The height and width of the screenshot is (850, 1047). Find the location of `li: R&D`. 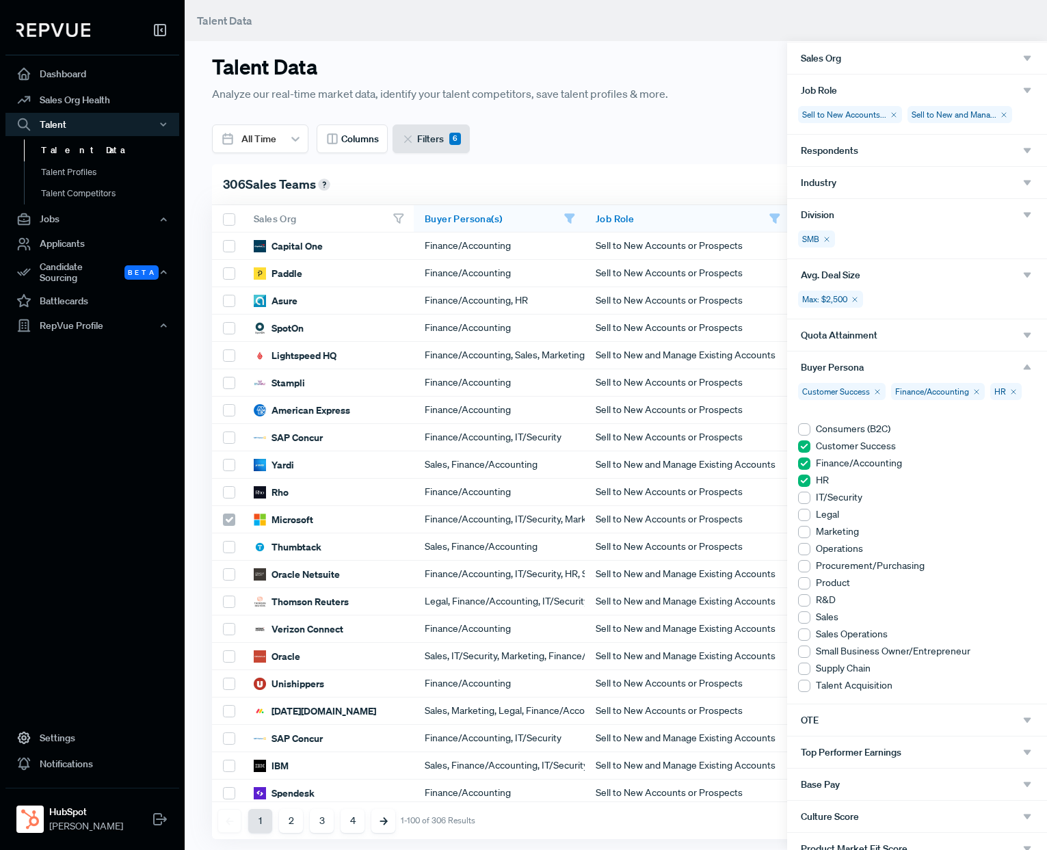

li: R&D is located at coordinates (917, 600).